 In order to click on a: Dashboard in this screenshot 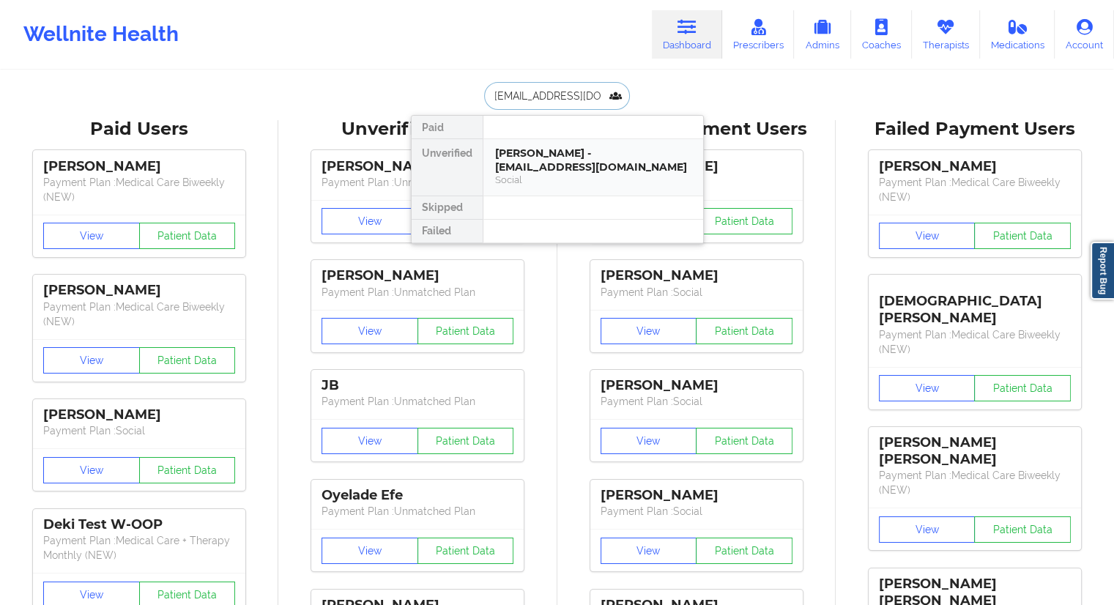, I will do `click(687, 34)`.